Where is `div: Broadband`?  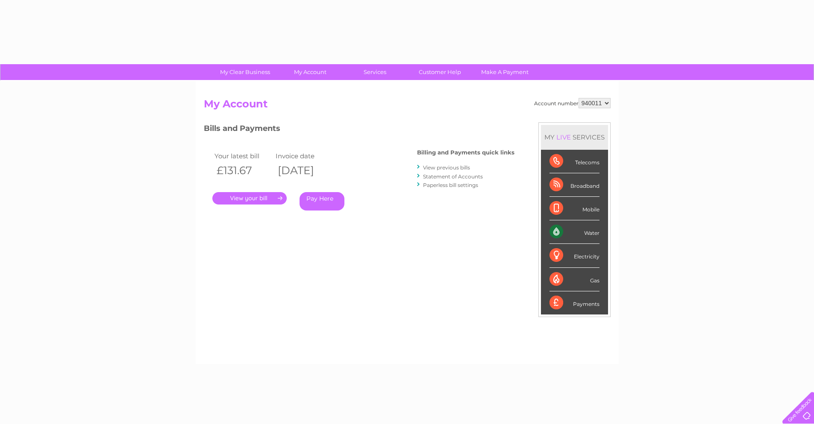
div: Broadband is located at coordinates (575, 185).